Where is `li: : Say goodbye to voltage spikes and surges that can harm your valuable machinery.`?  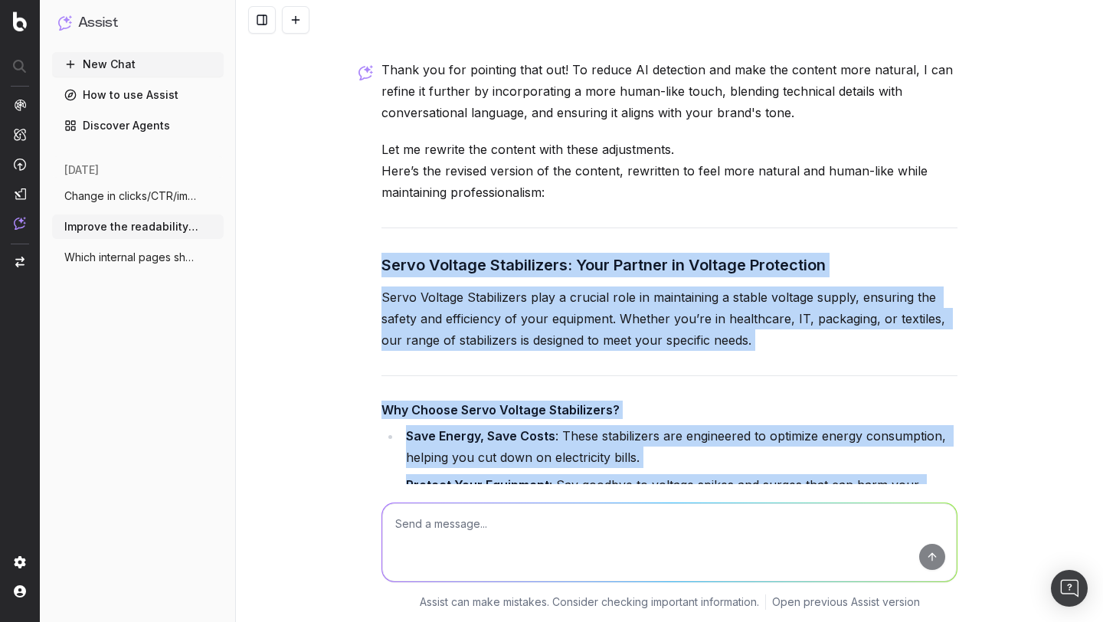
li: : Say goodbye to voltage spikes and surges that can harm your valuable machinery. is located at coordinates (680, 496).